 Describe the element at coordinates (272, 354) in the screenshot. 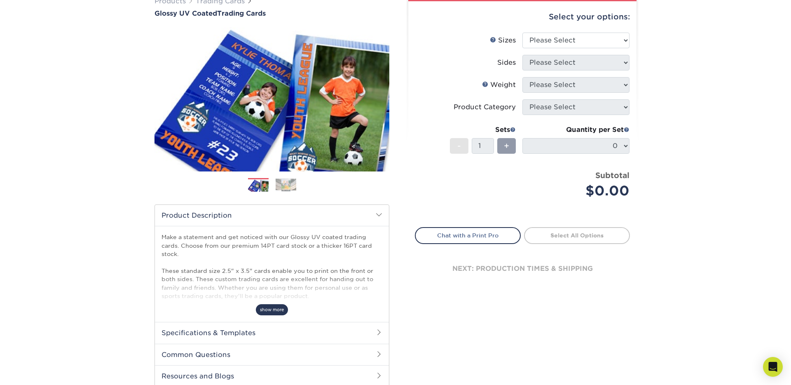

I see `h2: Common Questions` at that location.